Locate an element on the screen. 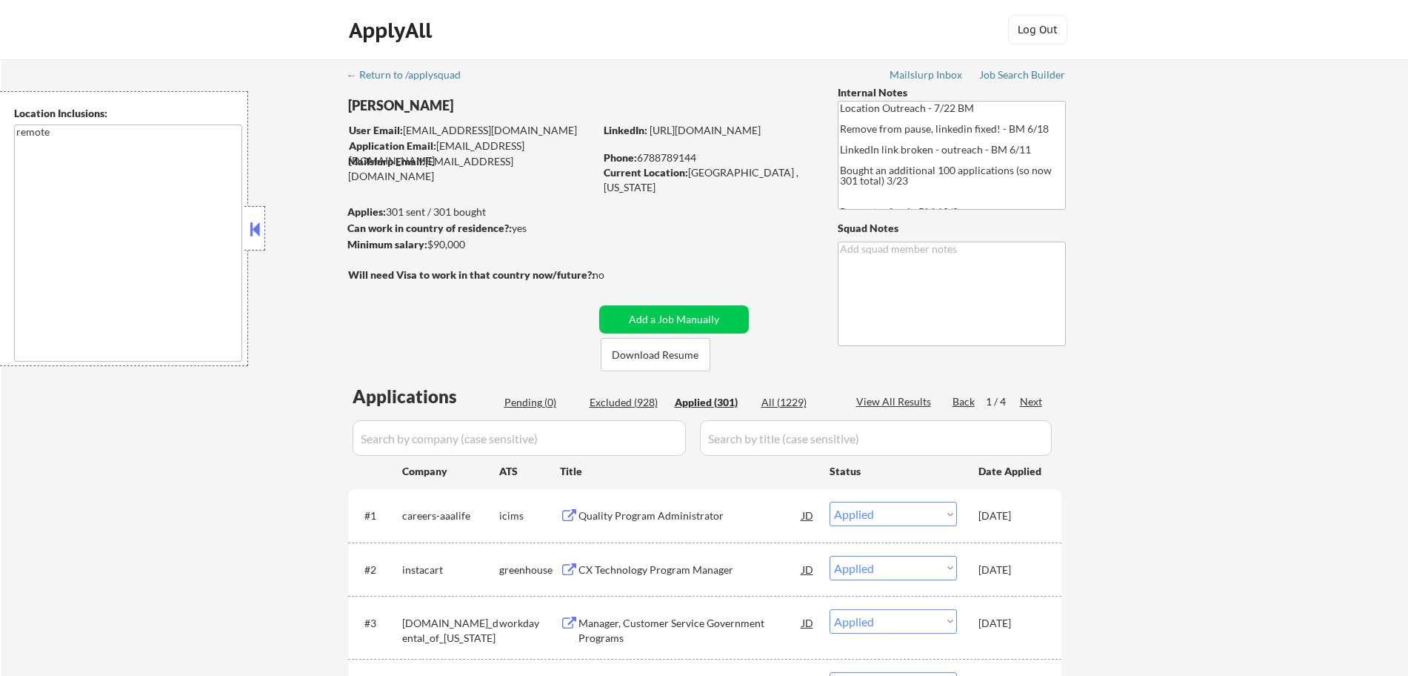  div: Applied (301) is located at coordinates (712, 402).